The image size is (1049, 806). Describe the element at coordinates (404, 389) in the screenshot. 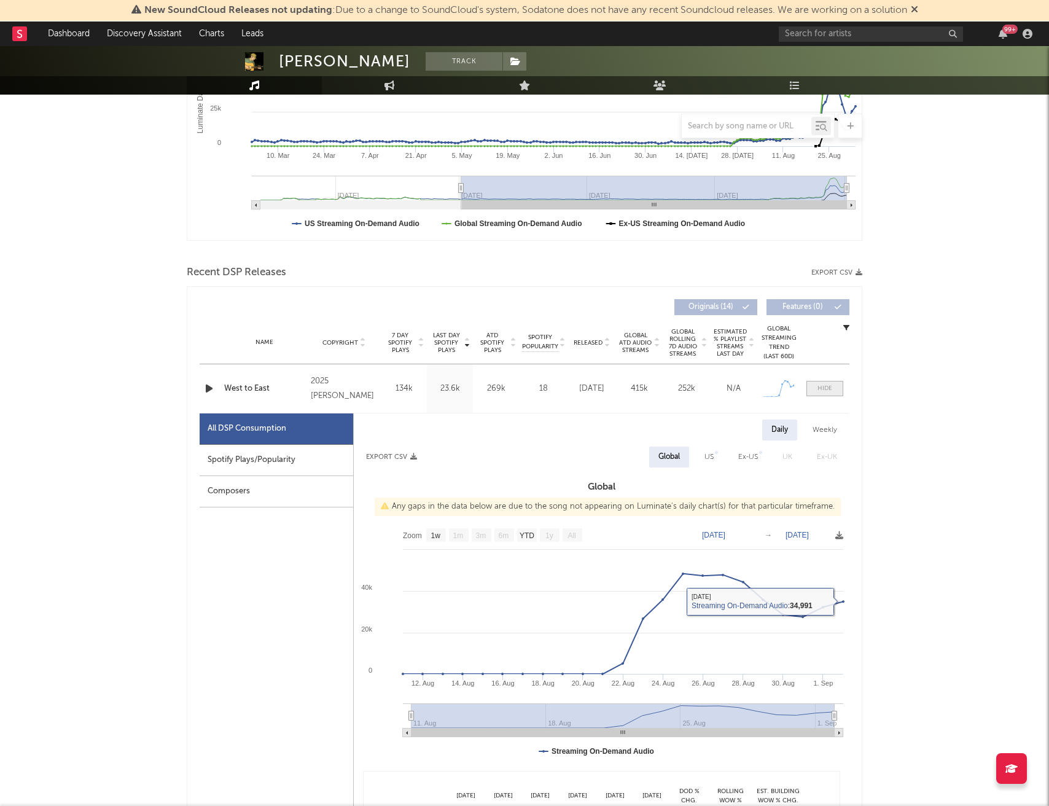

I see `div: 134k` at that location.